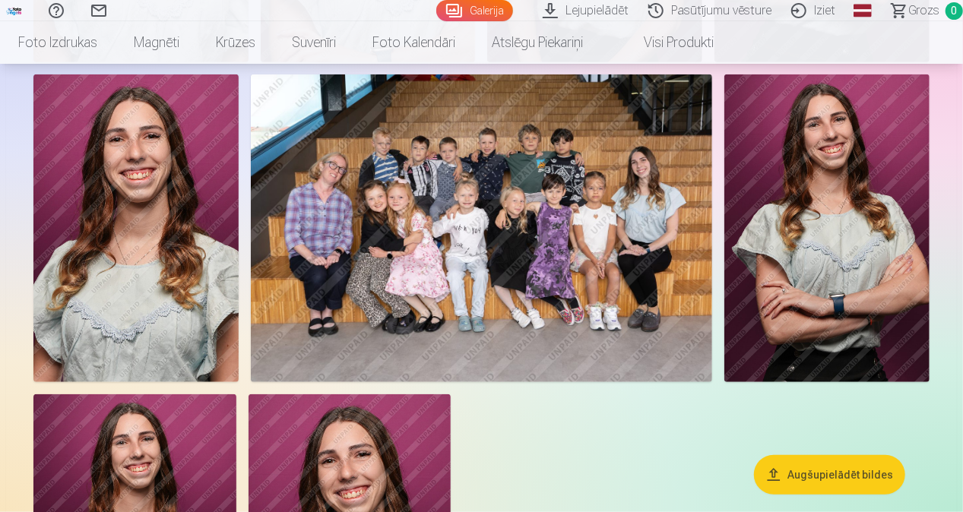  I want to click on button: Augšupielādēt bildes, so click(829, 474).